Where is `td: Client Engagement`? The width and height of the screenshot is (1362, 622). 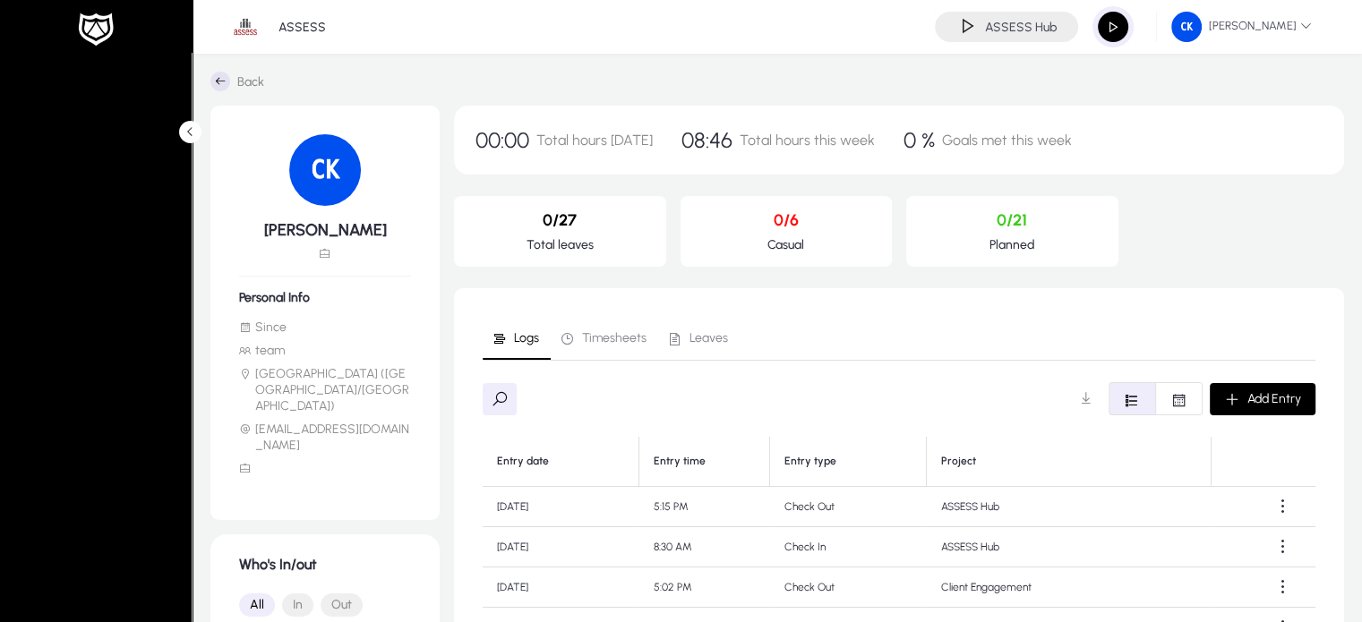
td: Client Engagement is located at coordinates (1069, 587).